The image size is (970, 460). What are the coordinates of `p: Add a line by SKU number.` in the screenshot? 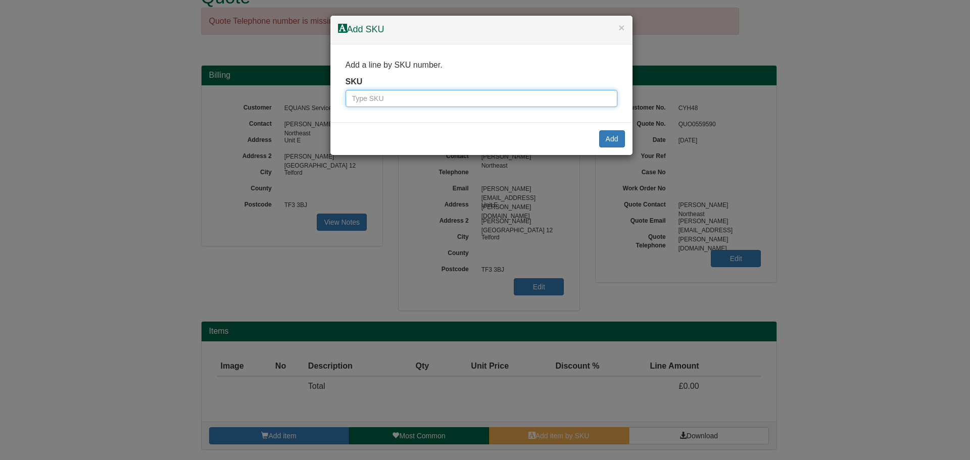 It's located at (482, 65).